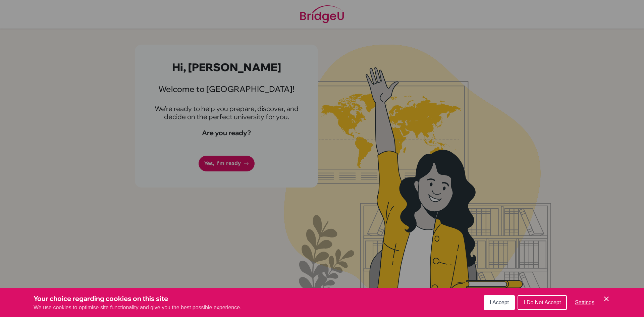  I want to click on p: We use cookies to optimise site functionality and give you the best possible experience., so click(137, 307).